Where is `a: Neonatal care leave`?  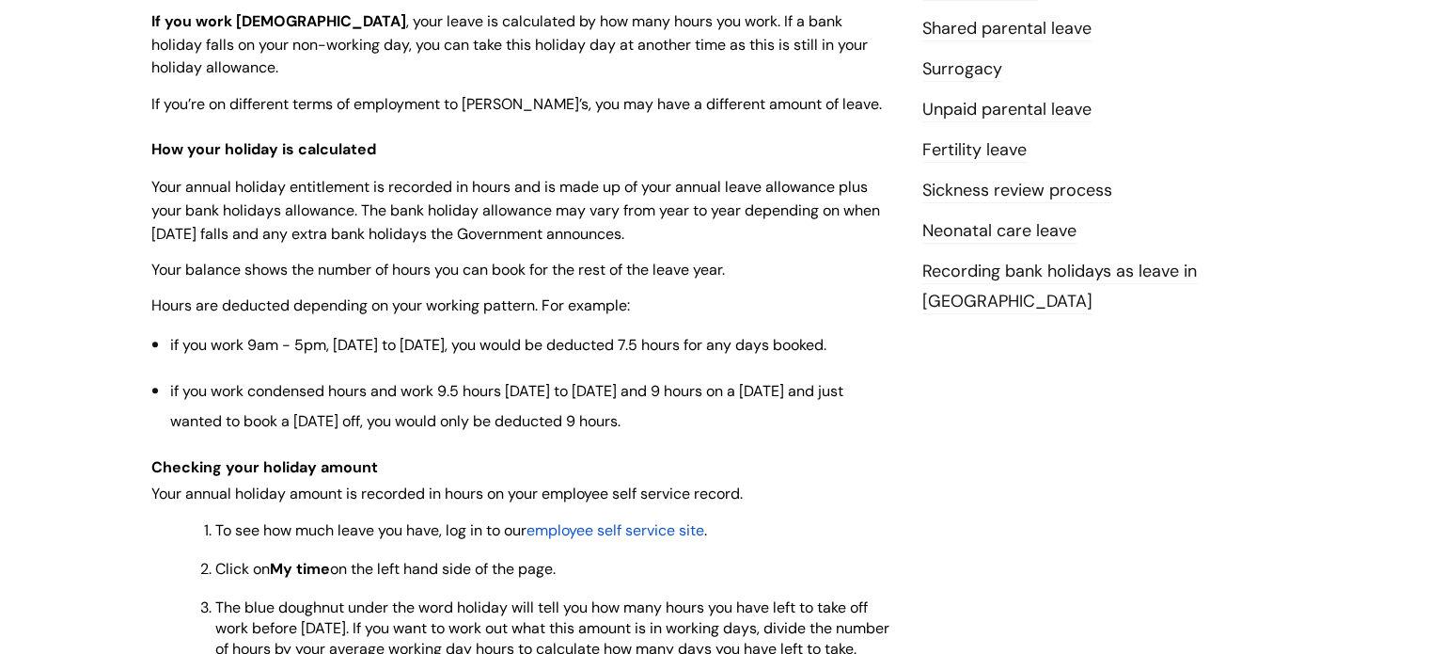
a: Neonatal care leave is located at coordinates (1000, 231).